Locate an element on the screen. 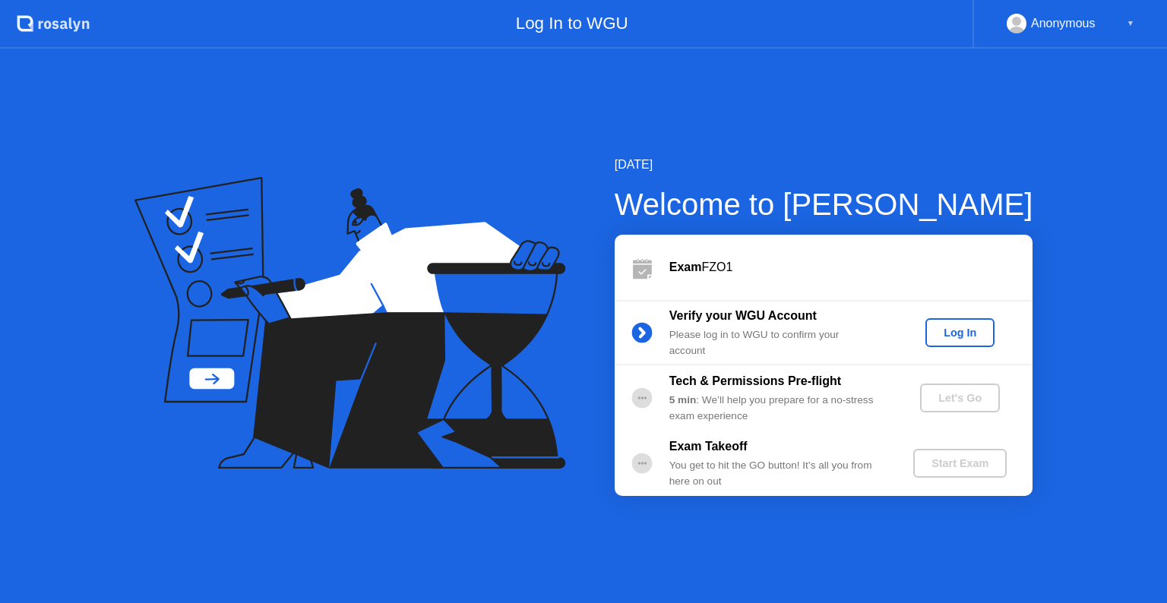 Image resolution: width=1167 pixels, height=603 pixels. div: Anonymous is located at coordinates (1063, 24).